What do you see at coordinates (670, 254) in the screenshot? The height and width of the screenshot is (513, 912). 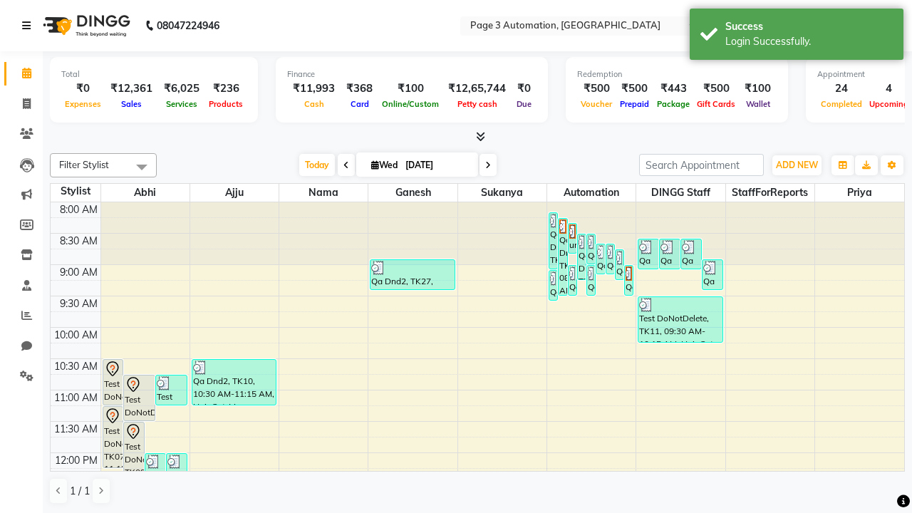 I see `div: Qa Dnd2, TK20, 08:35 AM-09:05 AM, Hair Cut By Expert-Men` at bounding box center [670, 254].